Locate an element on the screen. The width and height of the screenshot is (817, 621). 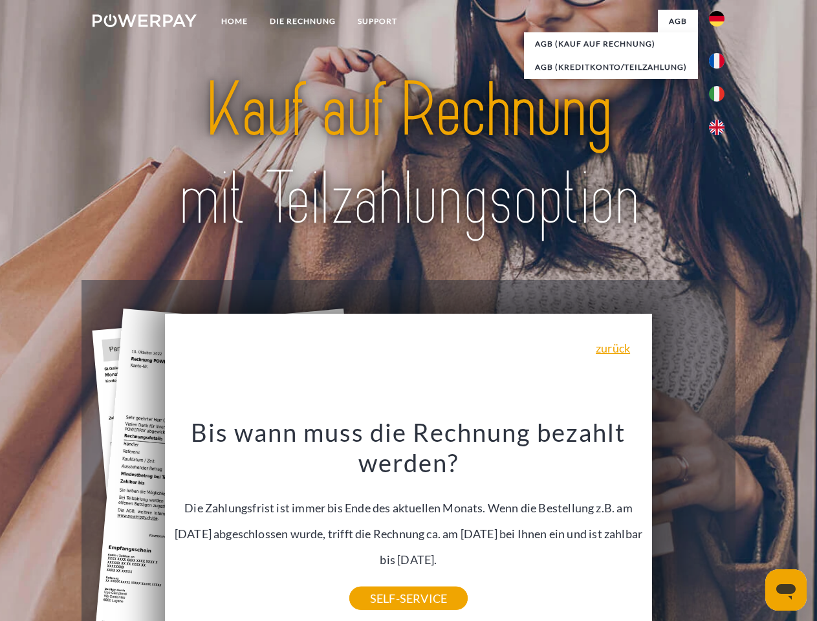
a: Home is located at coordinates (234, 21).